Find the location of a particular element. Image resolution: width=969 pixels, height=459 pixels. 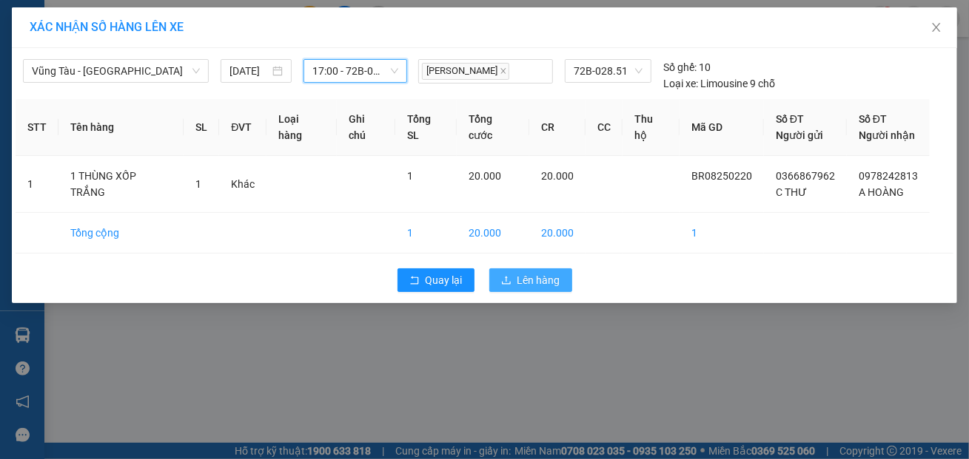

th: Thu hộ is located at coordinates (650, 127).